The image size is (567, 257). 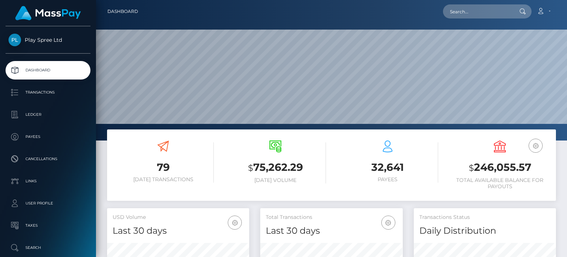 What do you see at coordinates (388, 167) in the screenshot?
I see `h3: 32,641` at bounding box center [388, 167].